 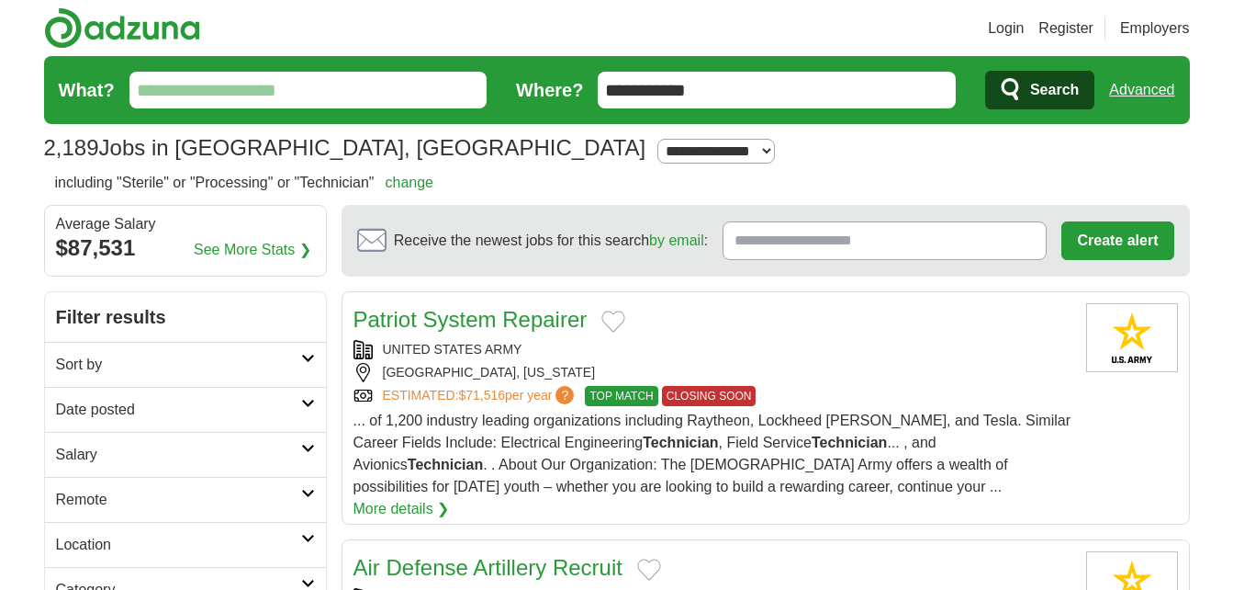 What do you see at coordinates (86, 90) in the screenshot?
I see `label: What?` at bounding box center [86, 90].